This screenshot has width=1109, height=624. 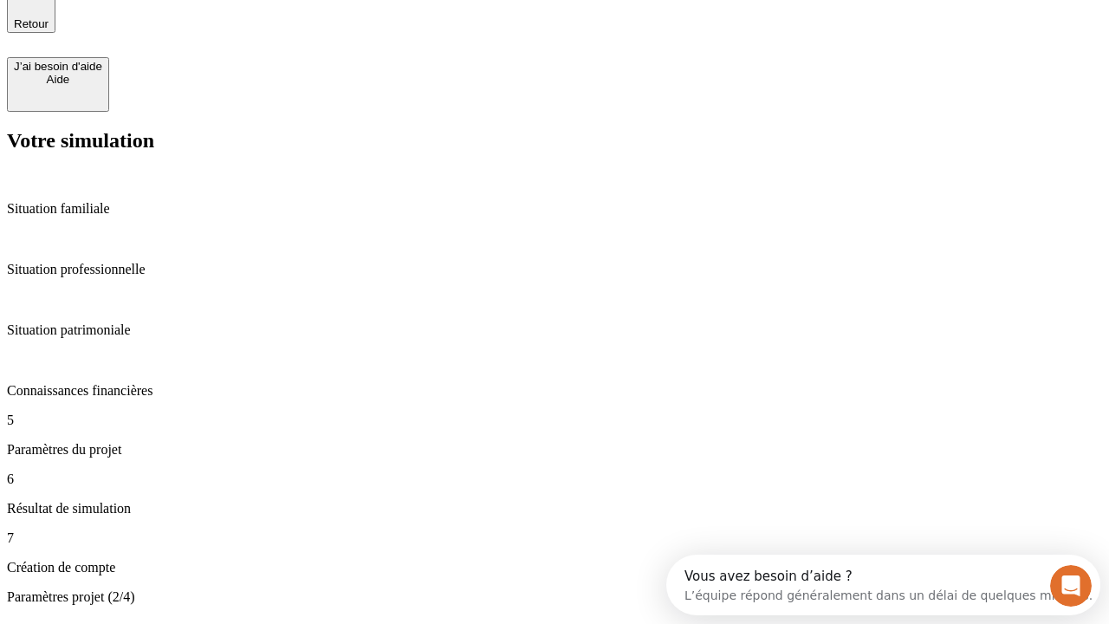 I want to click on p: Paramètres du projet, so click(x=555, y=450).